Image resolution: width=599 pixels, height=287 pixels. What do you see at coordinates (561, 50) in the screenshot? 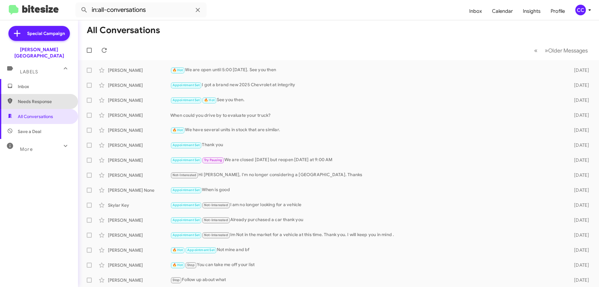
I see `nav: Page navigation example` at bounding box center [561, 50].